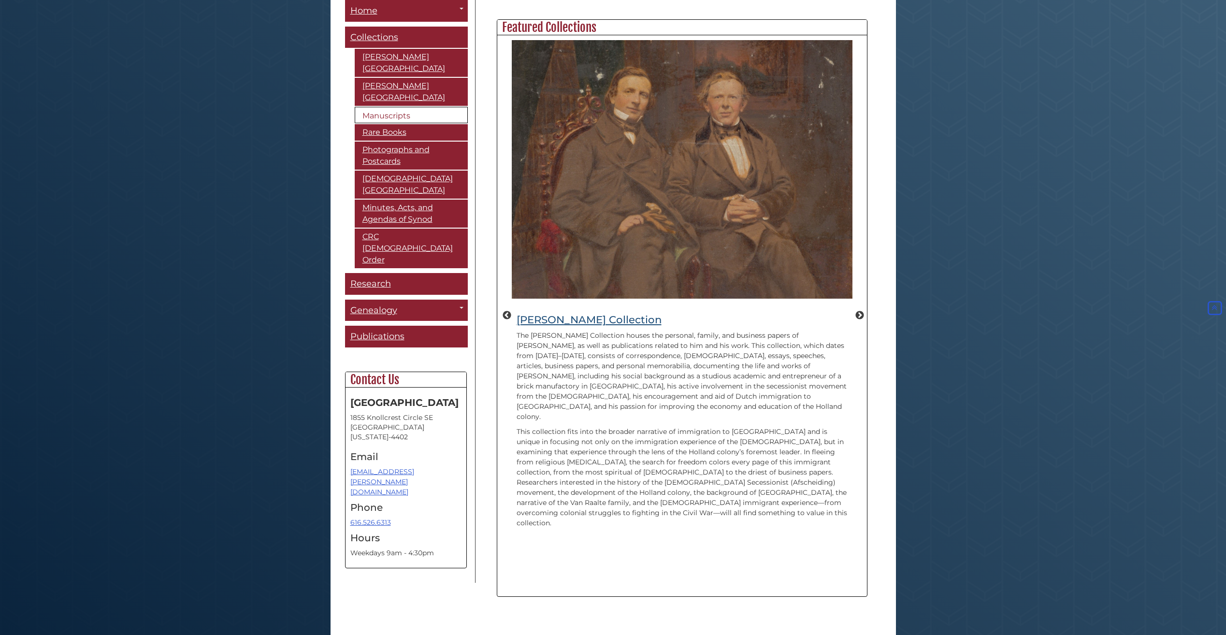 This screenshot has height=635, width=1226. I want to click on a: Genealogy, so click(407, 310).